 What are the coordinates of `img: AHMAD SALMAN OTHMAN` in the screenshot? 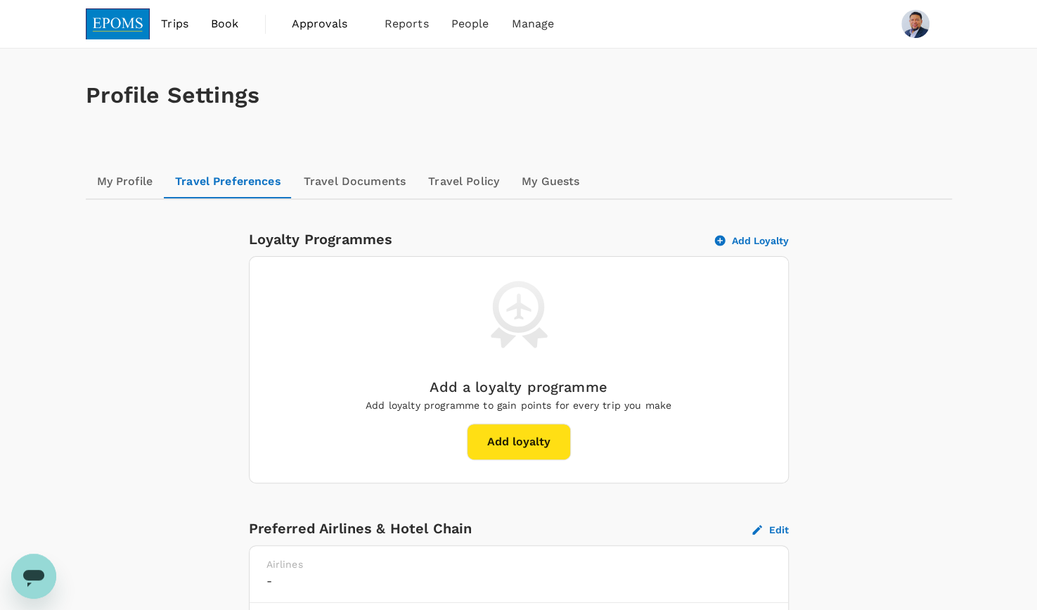 It's located at (915, 24).